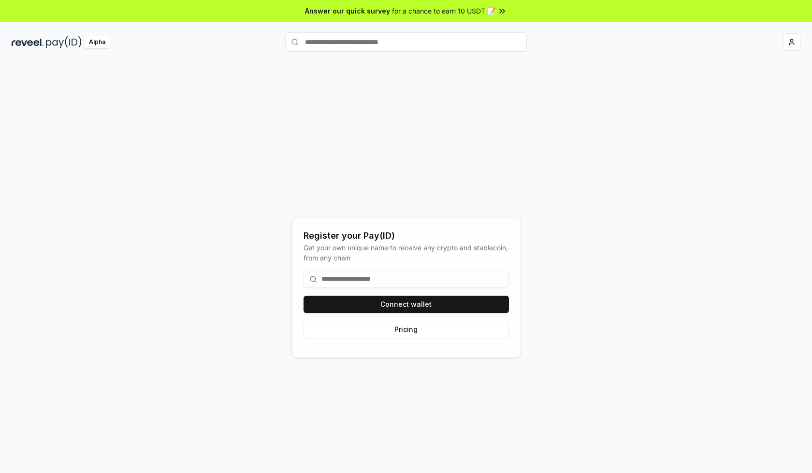  Describe the element at coordinates (406, 304) in the screenshot. I see `button: Connect wallet` at that location.